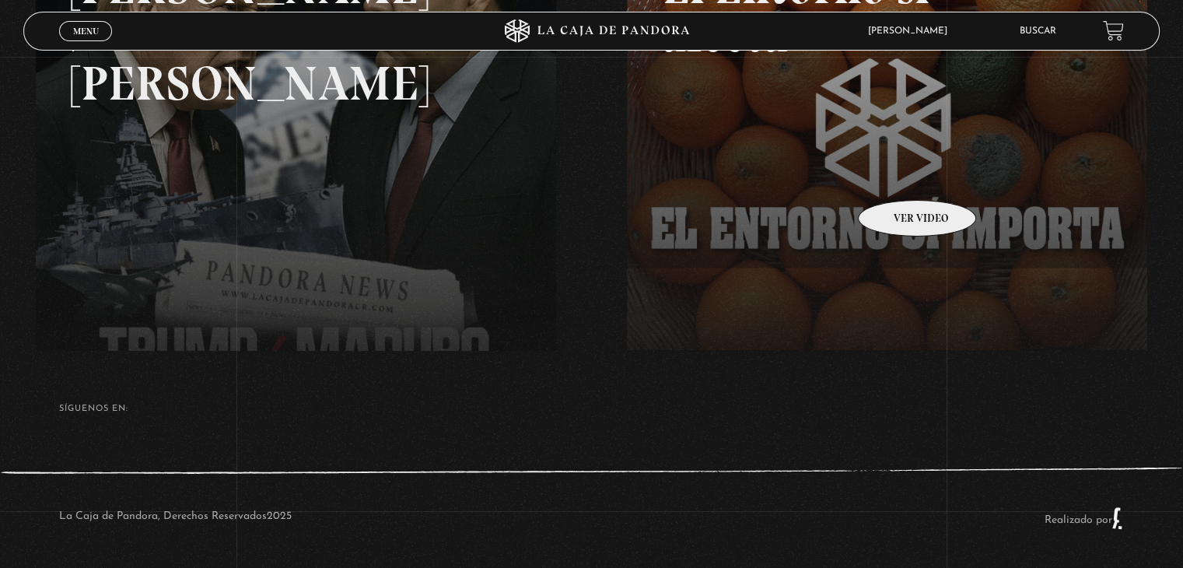 This screenshot has height=568, width=1183. What do you see at coordinates (1113, 30) in the screenshot?
I see `a: View your shopping cart` at bounding box center [1113, 30].